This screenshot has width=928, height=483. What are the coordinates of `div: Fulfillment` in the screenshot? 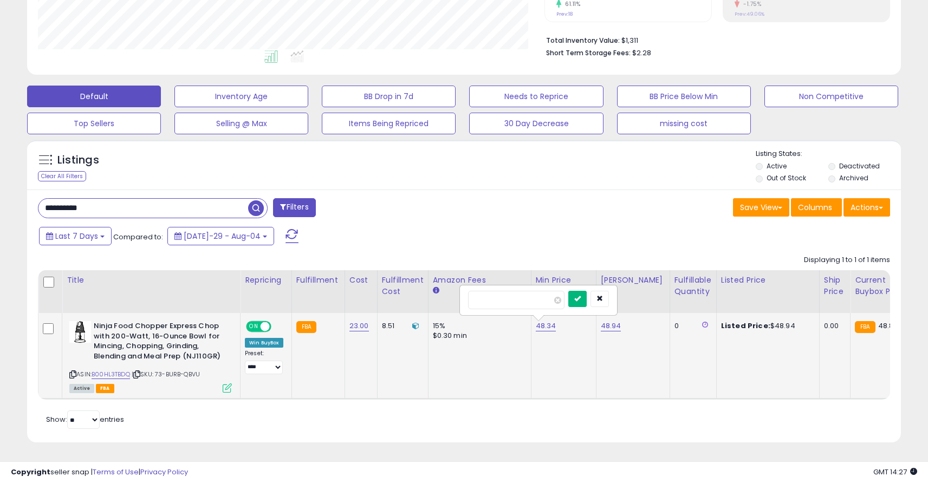 It's located at (318, 280).